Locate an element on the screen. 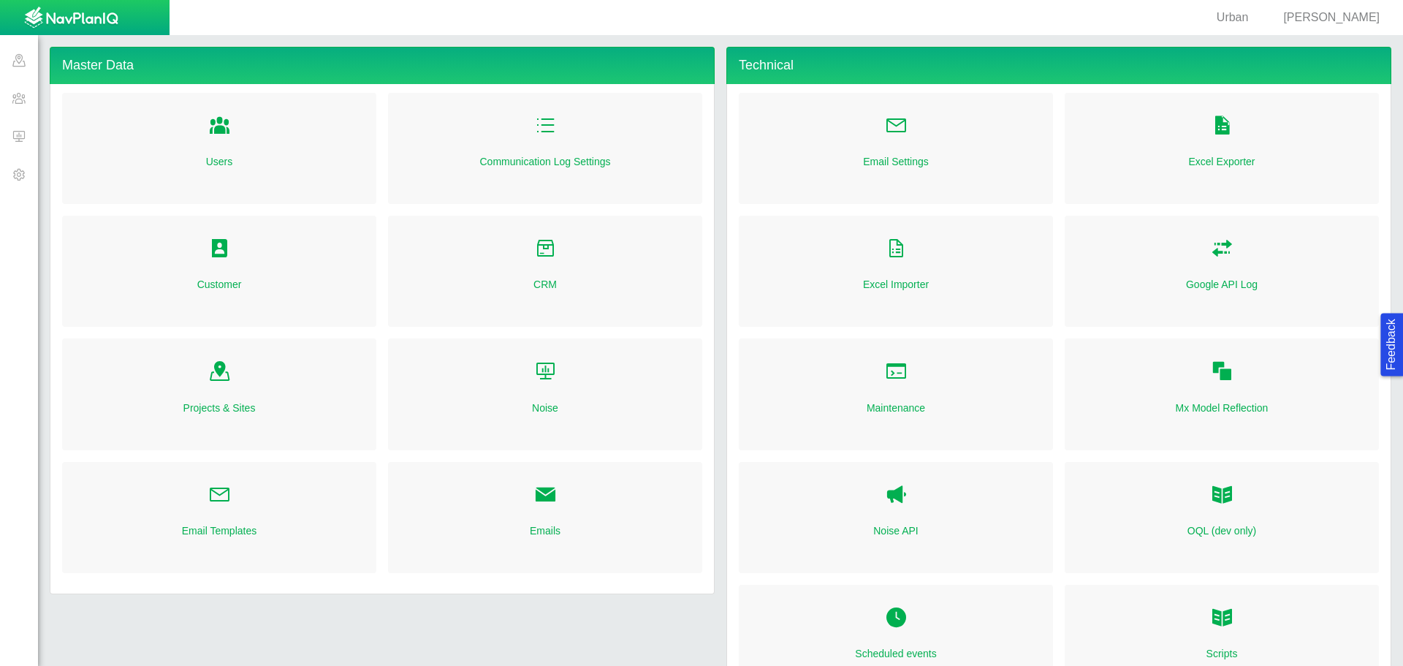  div: Folder Open Icon Projects & Sites is located at coordinates (219, 394).